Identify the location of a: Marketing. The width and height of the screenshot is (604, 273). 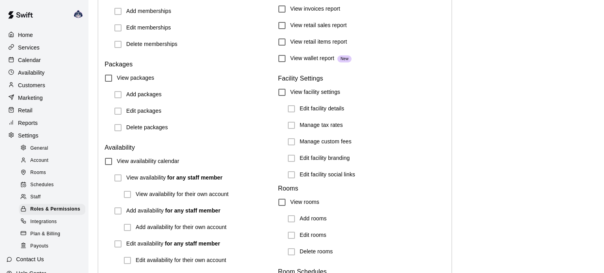
(44, 98).